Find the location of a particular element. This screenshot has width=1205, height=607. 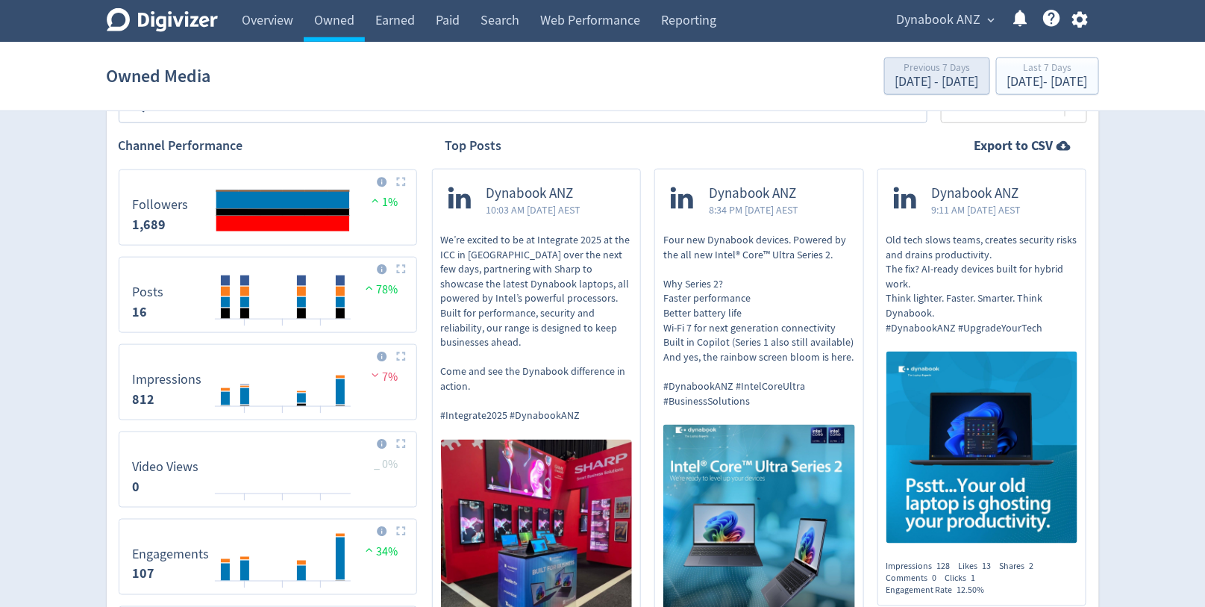

span: 2 is located at coordinates (1032, 566).